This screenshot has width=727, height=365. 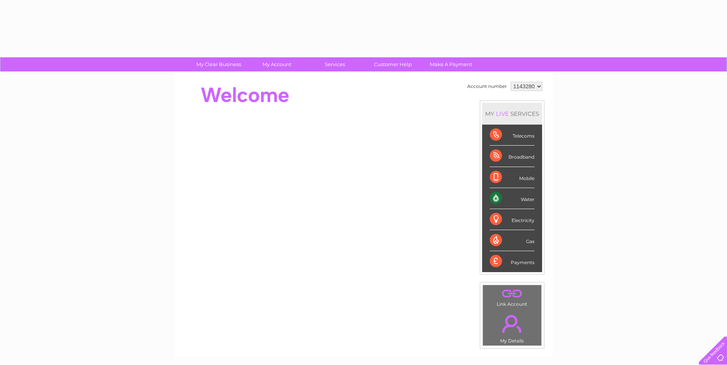 What do you see at coordinates (219, 64) in the screenshot?
I see `a: My Clear Business` at bounding box center [219, 64].